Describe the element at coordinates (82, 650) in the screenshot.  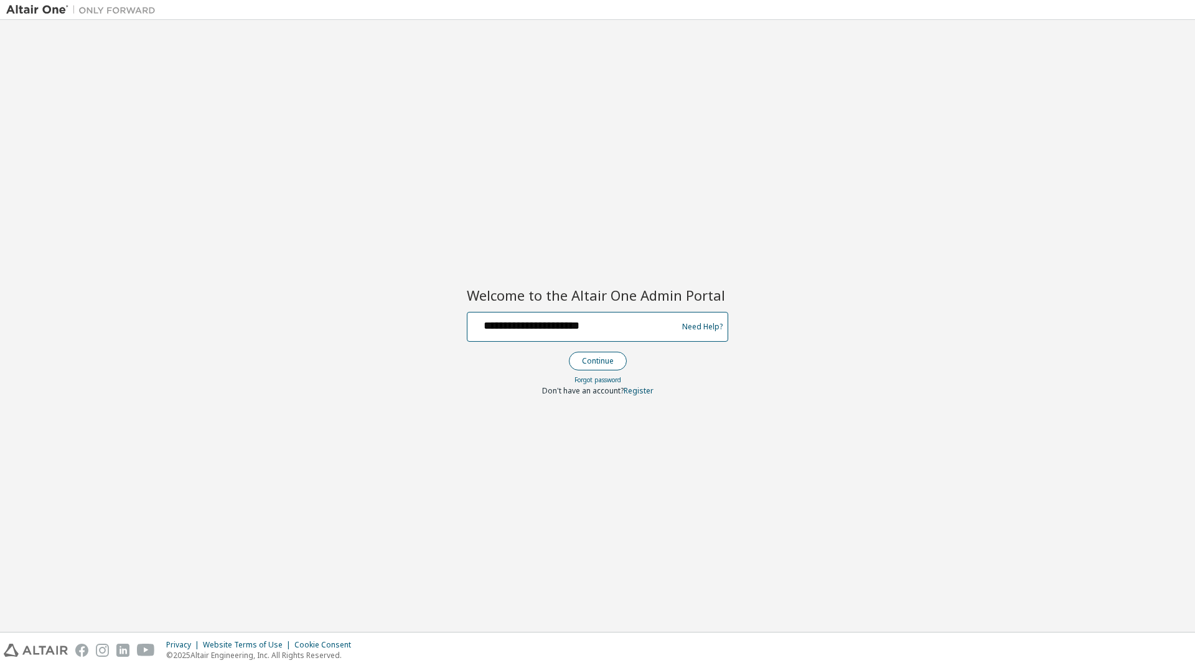
I see `img: facebook.svg` at that location.